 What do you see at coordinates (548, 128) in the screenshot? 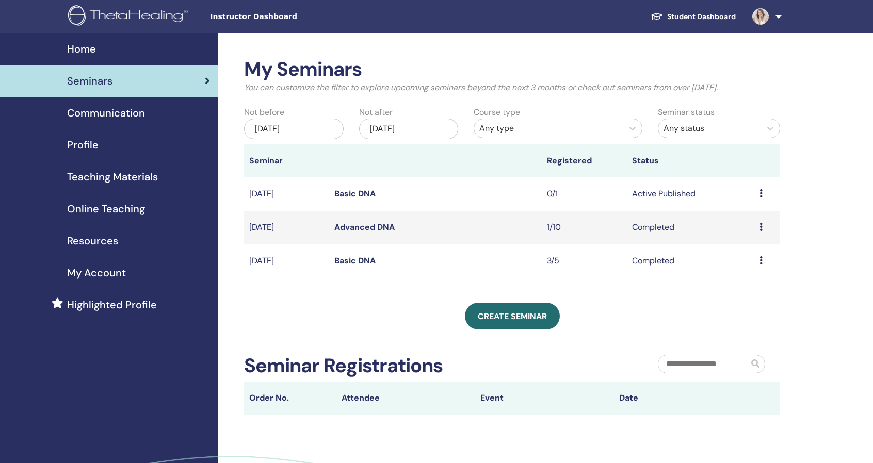
I see `div: Any type` at bounding box center [548, 128].